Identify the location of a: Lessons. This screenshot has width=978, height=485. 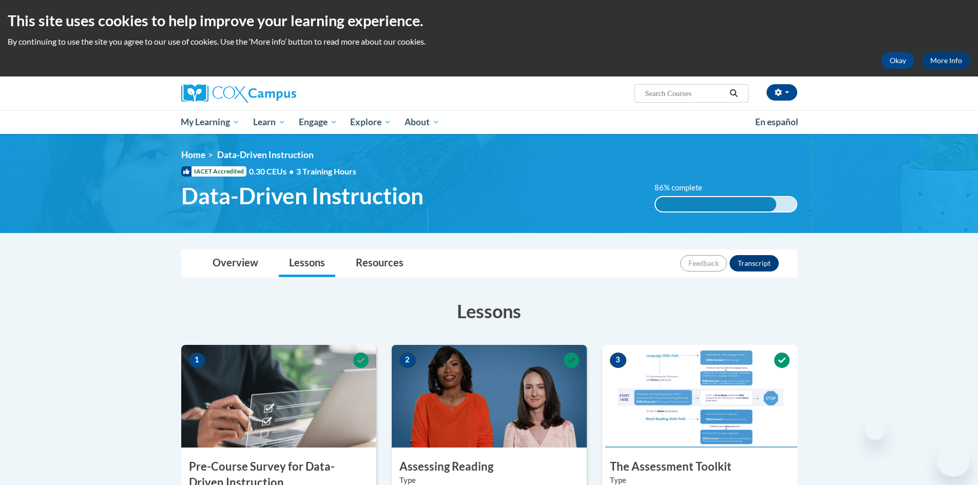
(307, 263).